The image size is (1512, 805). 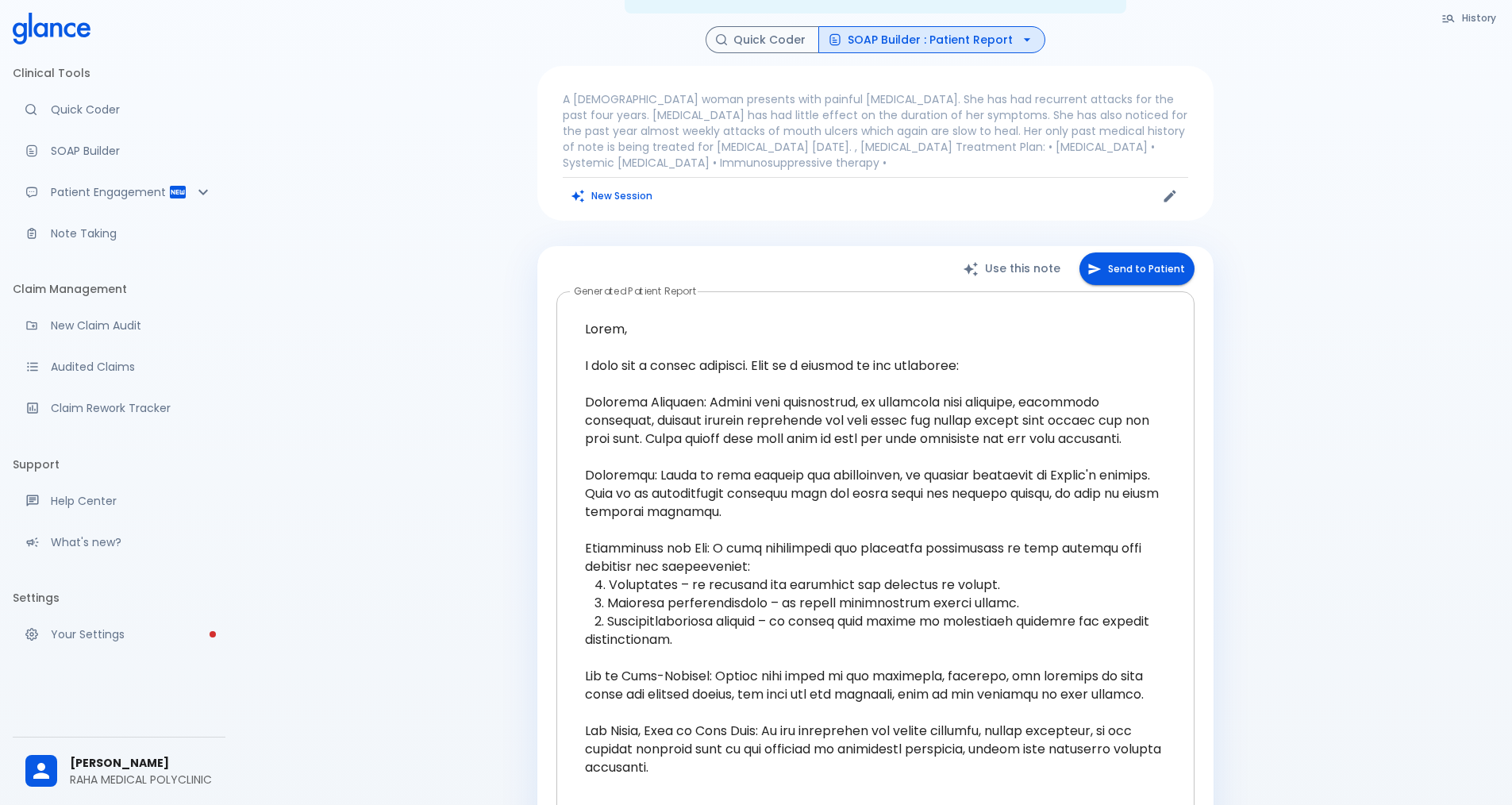 I want to click on button: Clears all inputs and results., so click(x=612, y=195).